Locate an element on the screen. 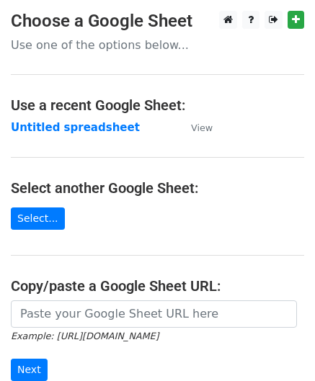  p: Use one of the options below... is located at coordinates (157, 45).